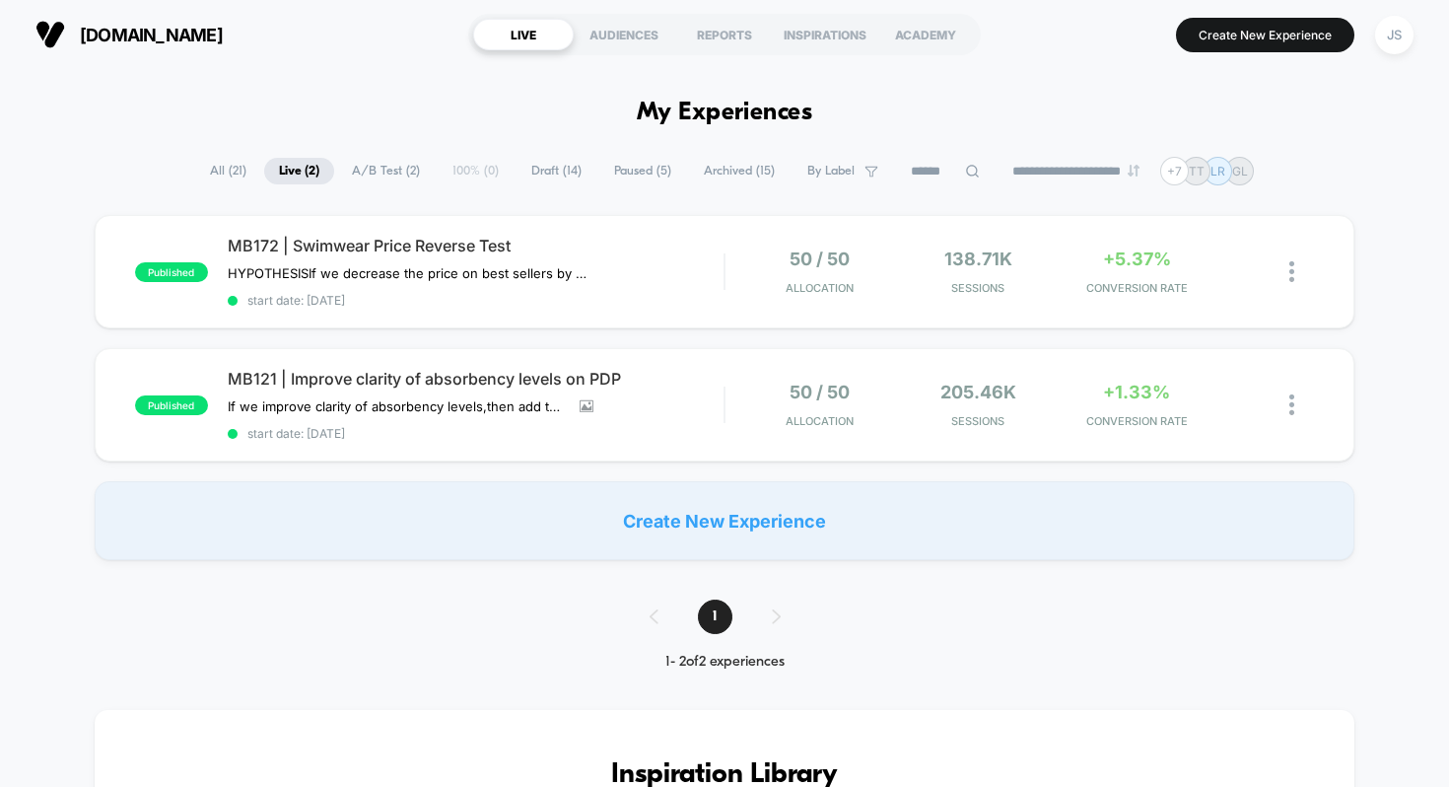 Image resolution: width=1449 pixels, height=787 pixels. What do you see at coordinates (715, 616) in the screenshot?
I see `span: 1` at bounding box center [715, 616].